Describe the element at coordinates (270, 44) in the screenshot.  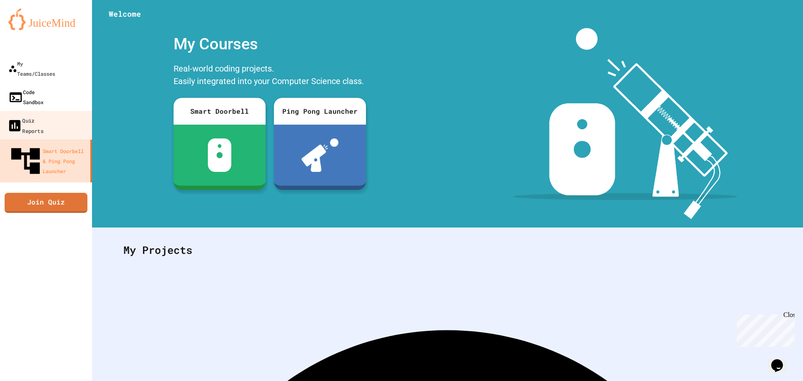
I see `div: My Courses` at that location.